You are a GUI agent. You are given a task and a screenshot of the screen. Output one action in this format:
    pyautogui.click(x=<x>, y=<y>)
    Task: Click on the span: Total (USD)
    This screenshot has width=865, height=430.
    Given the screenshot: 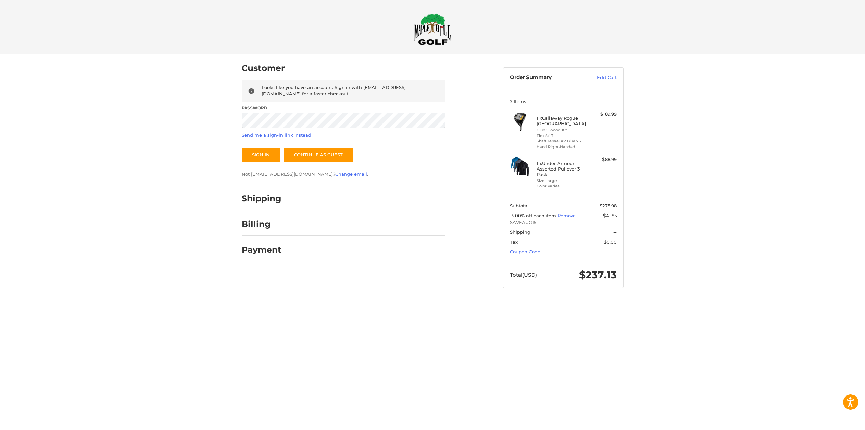 What is the action you would take?
    pyautogui.click(x=524, y=274)
    